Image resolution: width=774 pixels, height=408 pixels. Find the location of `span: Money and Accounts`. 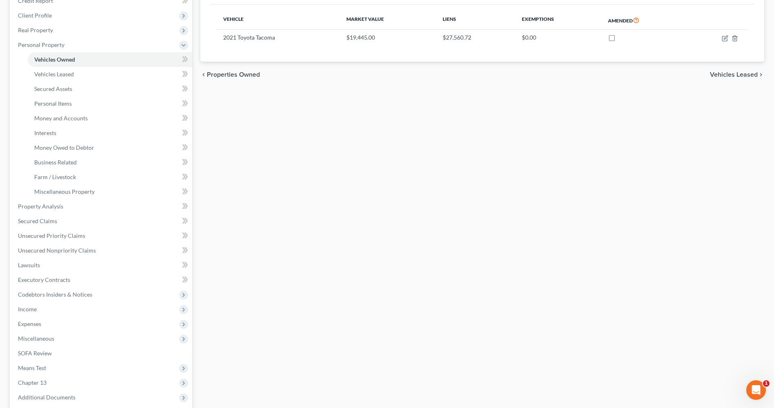

span: Money and Accounts is located at coordinates (61, 118).